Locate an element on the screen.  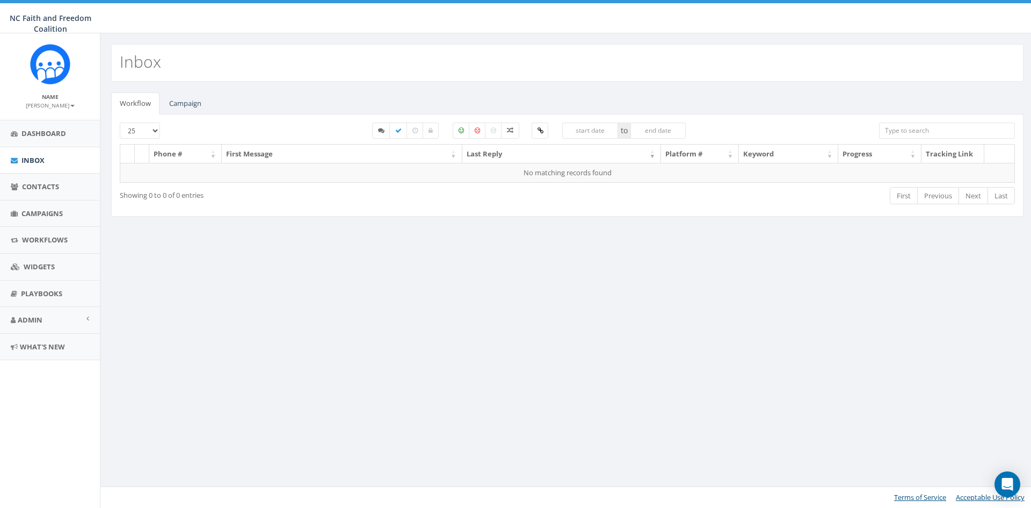
a: Next is located at coordinates (973, 196).